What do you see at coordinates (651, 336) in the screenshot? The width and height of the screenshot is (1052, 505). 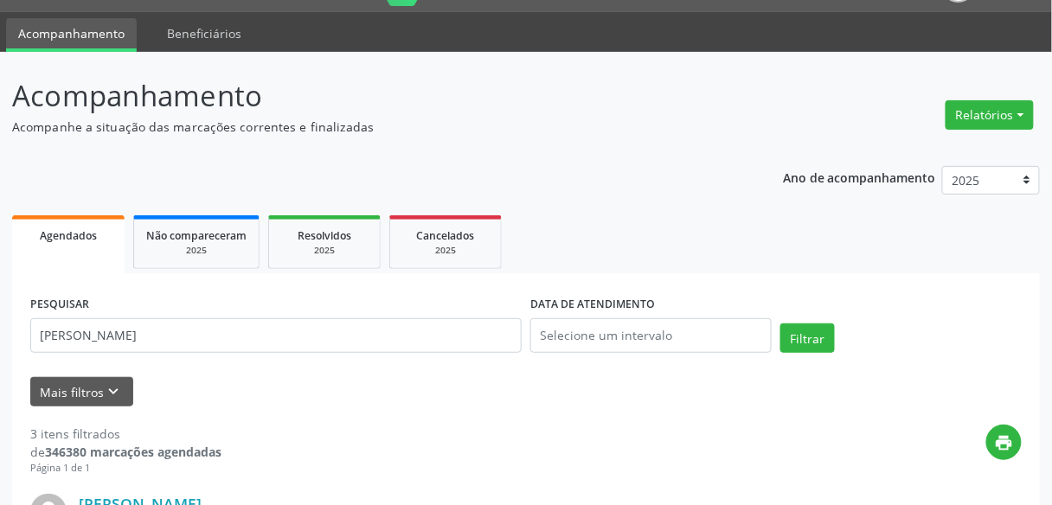 I see `input: Selecione um intervalo` at bounding box center [651, 336].